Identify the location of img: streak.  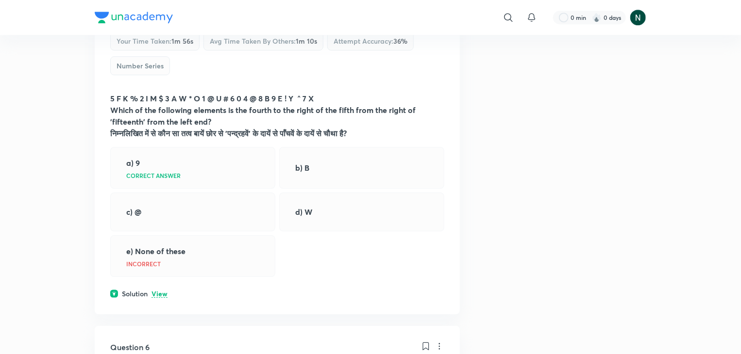
(597, 17).